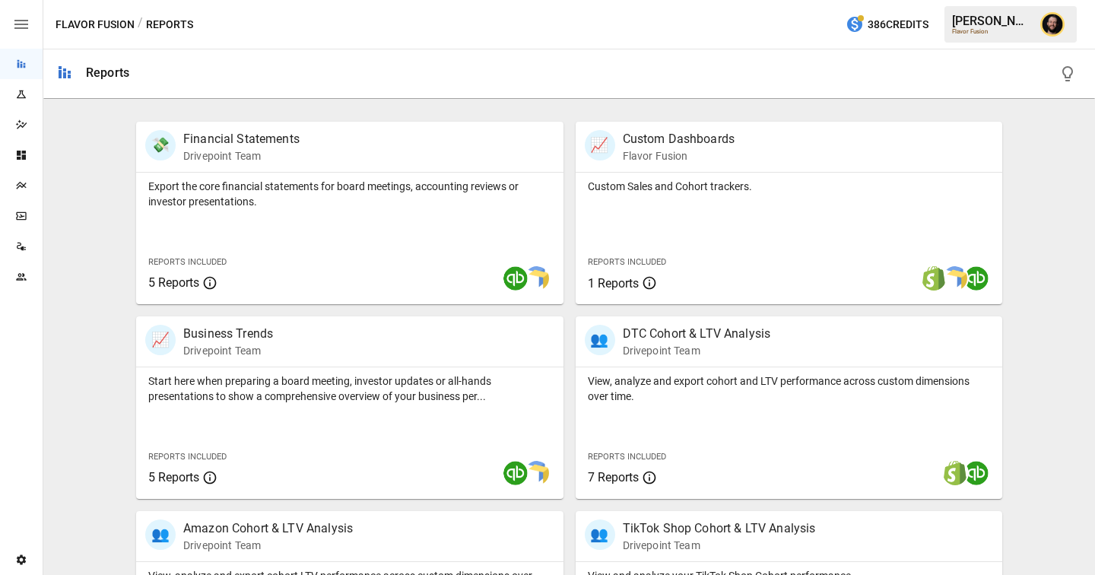  Describe the element at coordinates (898, 24) in the screenshot. I see `span: 386 Credits` at that location.